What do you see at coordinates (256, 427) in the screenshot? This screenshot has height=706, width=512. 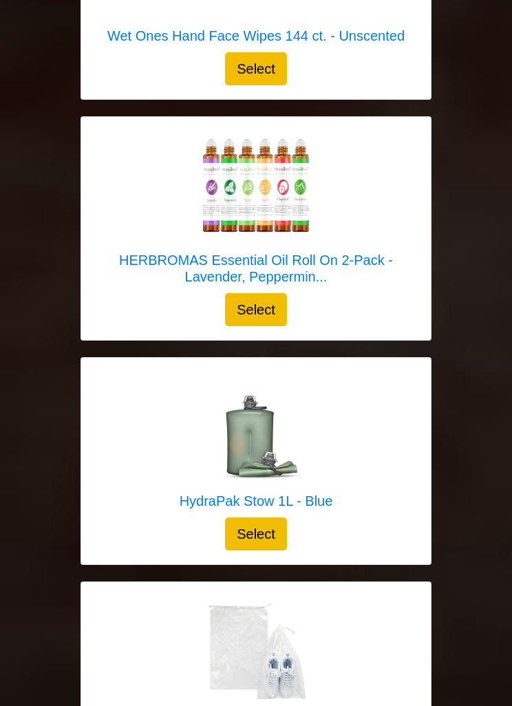 I see `img: HydraPak Stow 1L - Blue` at bounding box center [256, 427].